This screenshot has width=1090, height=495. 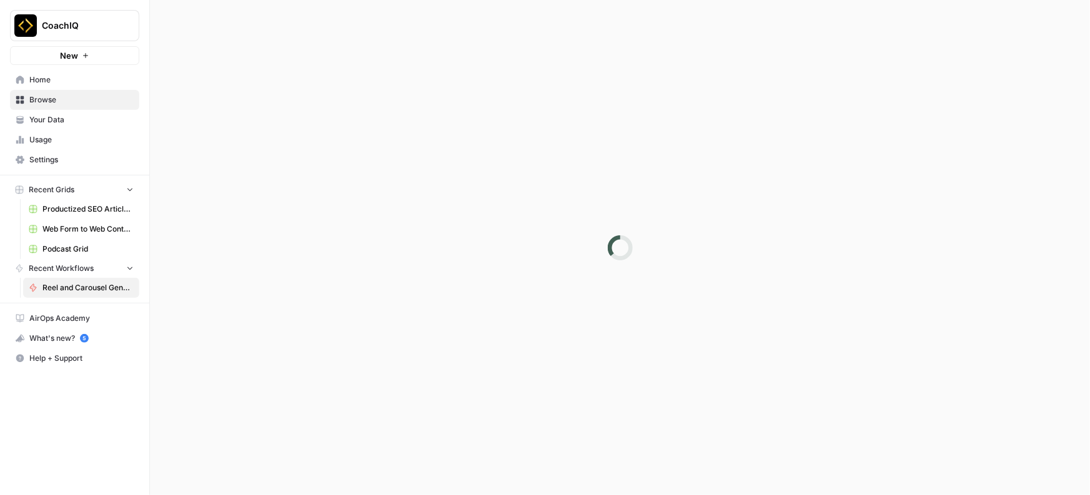 I want to click on text: 5, so click(x=84, y=339).